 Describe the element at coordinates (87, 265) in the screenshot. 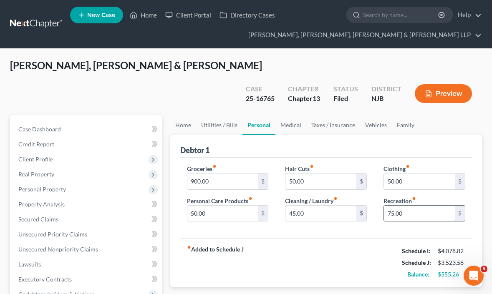

I see `a: Lawsuits` at that location.